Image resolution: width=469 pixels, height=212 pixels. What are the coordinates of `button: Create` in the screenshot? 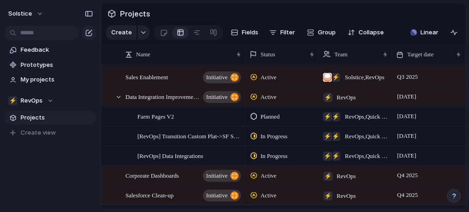 It's located at (121, 33).